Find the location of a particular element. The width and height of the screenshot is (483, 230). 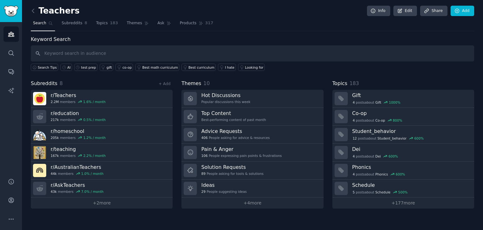

div: People expressing pain points & frustrations is located at coordinates (241, 155).